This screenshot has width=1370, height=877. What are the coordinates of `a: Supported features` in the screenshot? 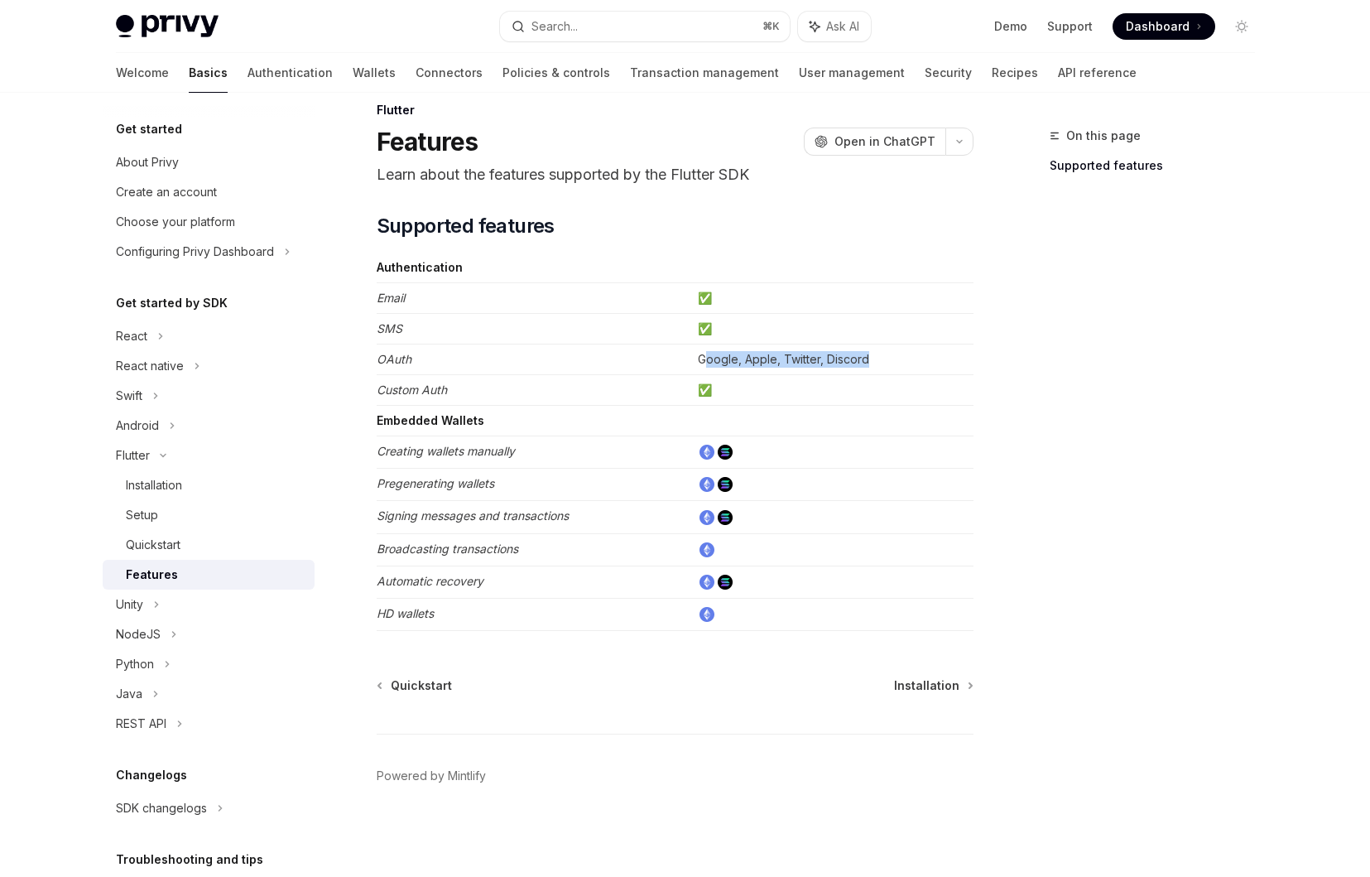 It's located at (1159, 166).